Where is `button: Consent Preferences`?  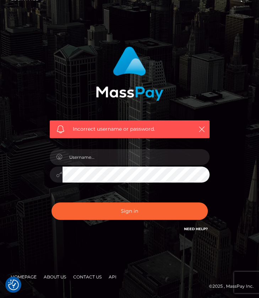
button: Consent Preferences is located at coordinates (13, 284).